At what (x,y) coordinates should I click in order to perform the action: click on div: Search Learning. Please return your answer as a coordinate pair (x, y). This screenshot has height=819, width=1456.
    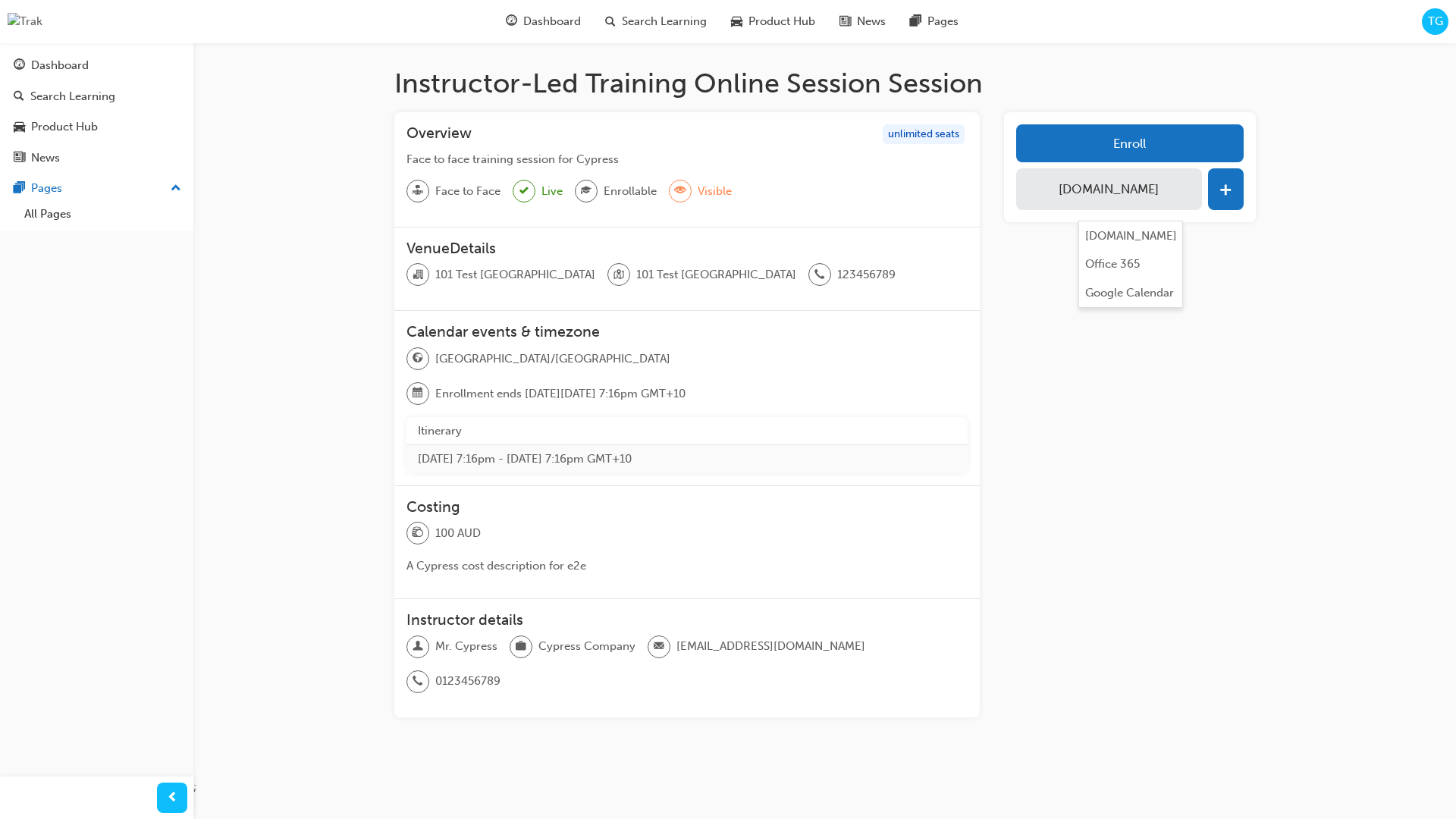
    Looking at the image, I should click on (73, 96).